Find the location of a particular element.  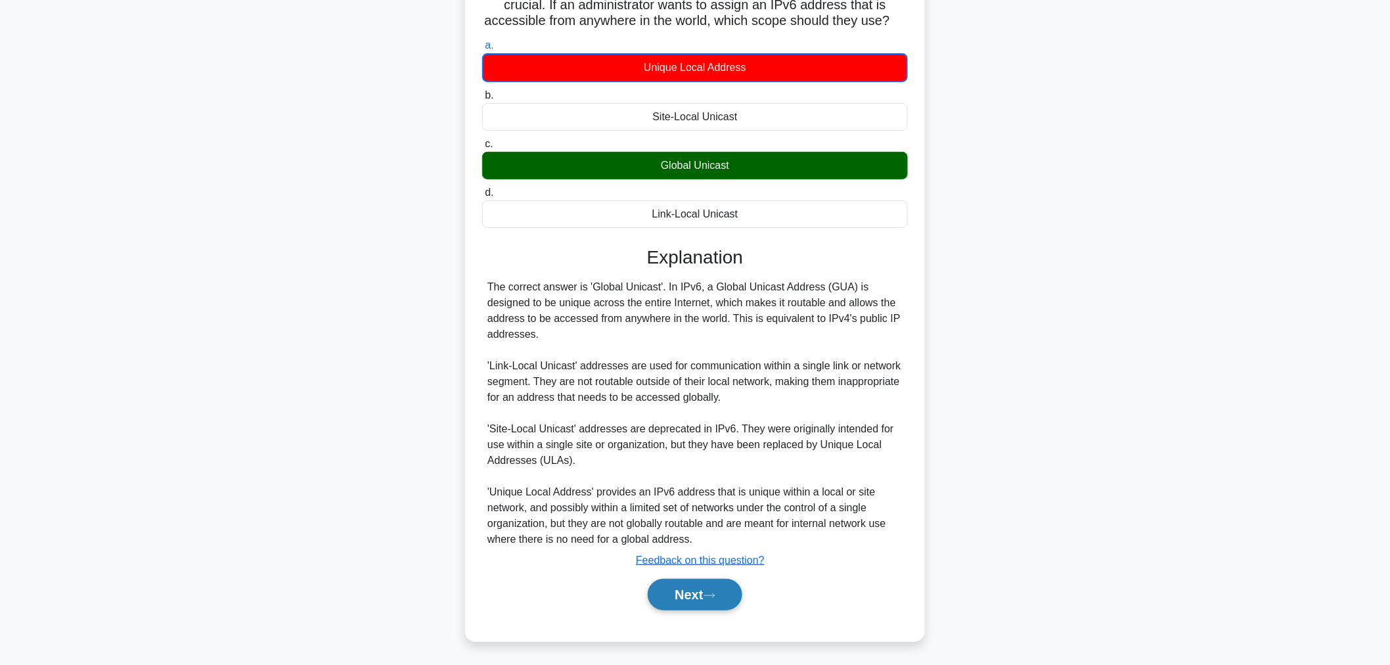

div: The correct answer is 'Global Unicast'. In IPv6, a Global Unicast Address (GUA) is designed to be... is located at coordinates (695, 413).